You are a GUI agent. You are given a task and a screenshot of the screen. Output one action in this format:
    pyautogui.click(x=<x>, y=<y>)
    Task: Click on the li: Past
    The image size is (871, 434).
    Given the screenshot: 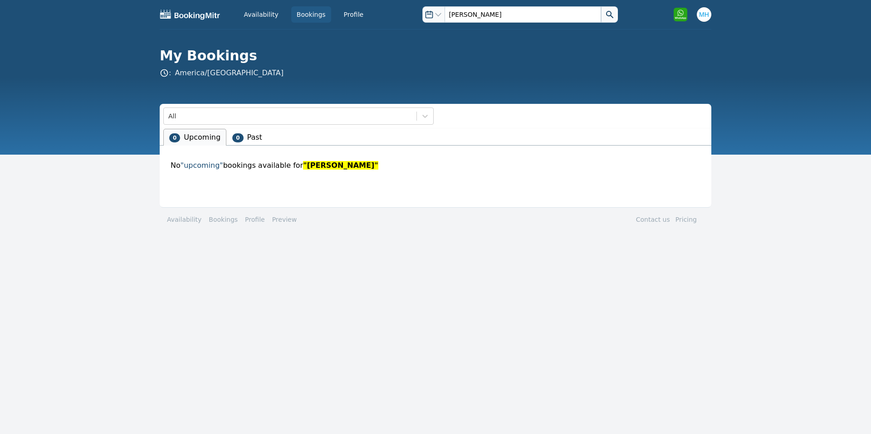 What is the action you would take?
    pyautogui.click(x=247, y=137)
    